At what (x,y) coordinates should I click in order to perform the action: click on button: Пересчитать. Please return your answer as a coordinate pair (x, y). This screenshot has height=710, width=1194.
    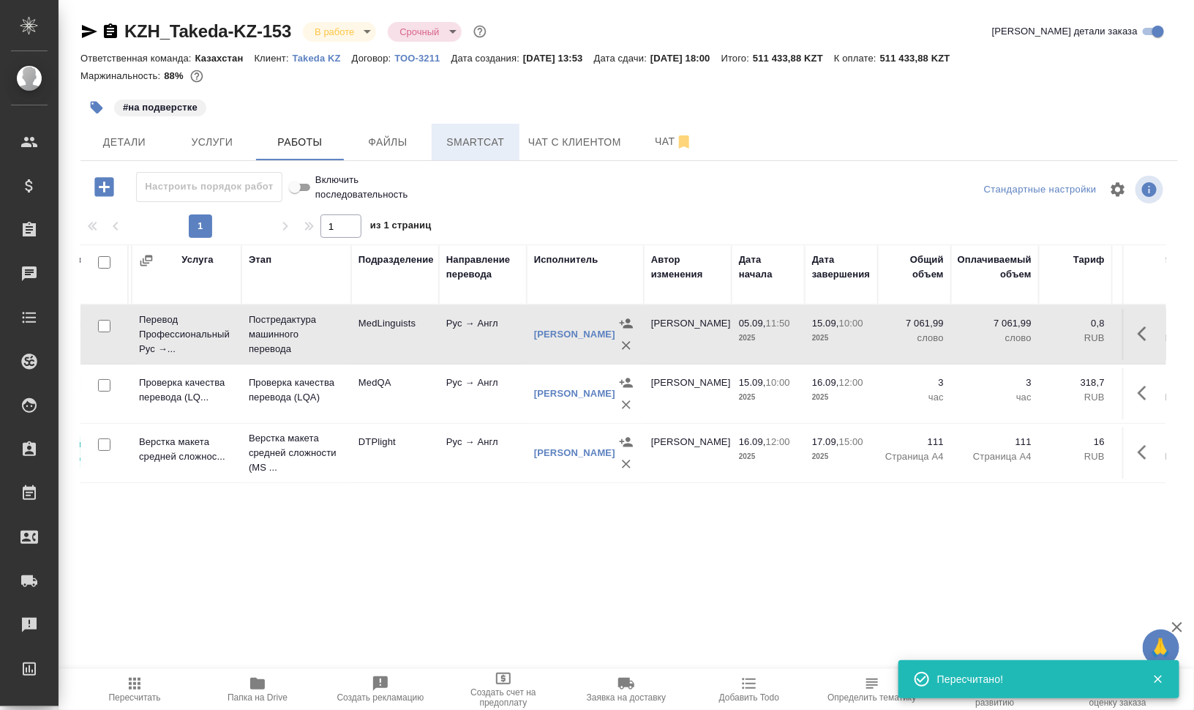
    Looking at the image, I should click on (135, 689).